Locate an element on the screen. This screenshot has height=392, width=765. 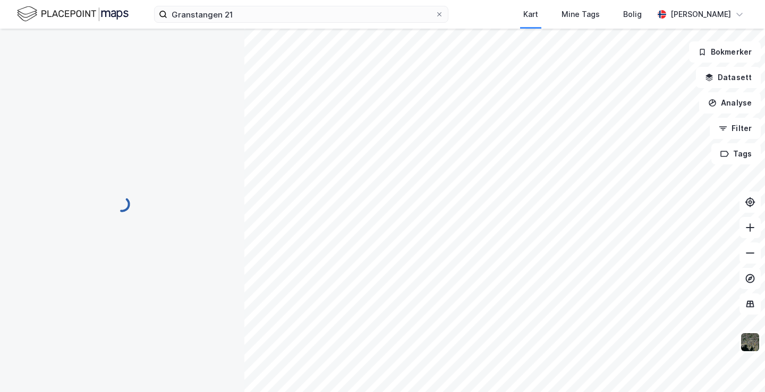
button: Datasett is located at coordinates (728, 78).